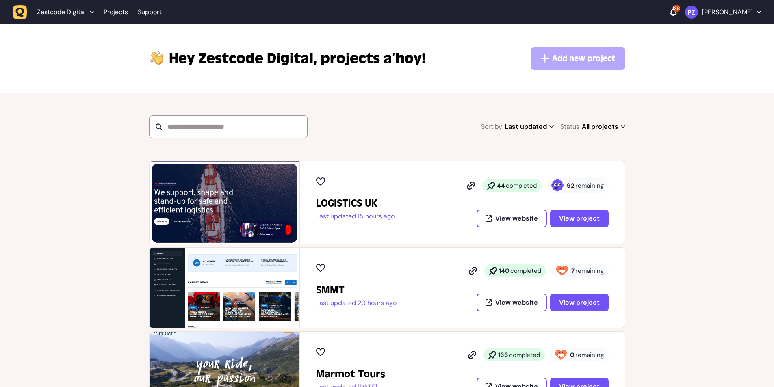 This screenshot has width=774, height=387. I want to click on strong: 44, so click(501, 186).